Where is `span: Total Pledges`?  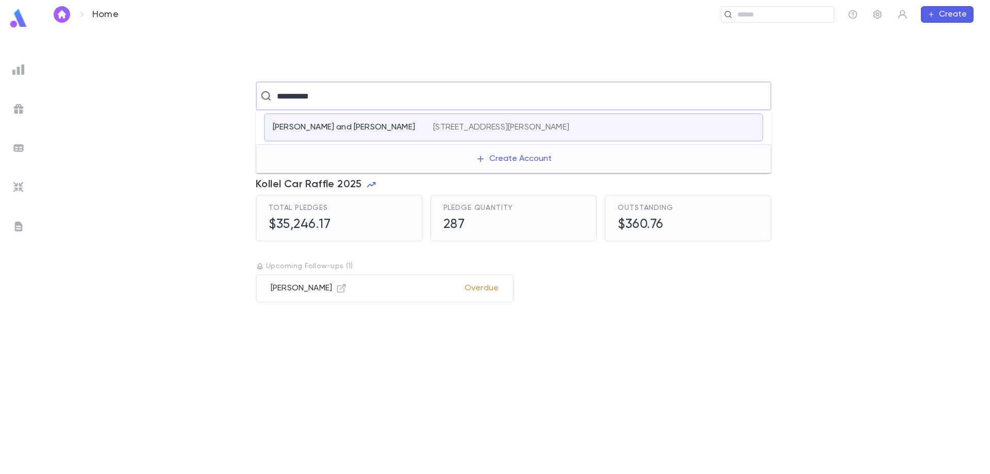
span: Total Pledges is located at coordinates (298, 208).